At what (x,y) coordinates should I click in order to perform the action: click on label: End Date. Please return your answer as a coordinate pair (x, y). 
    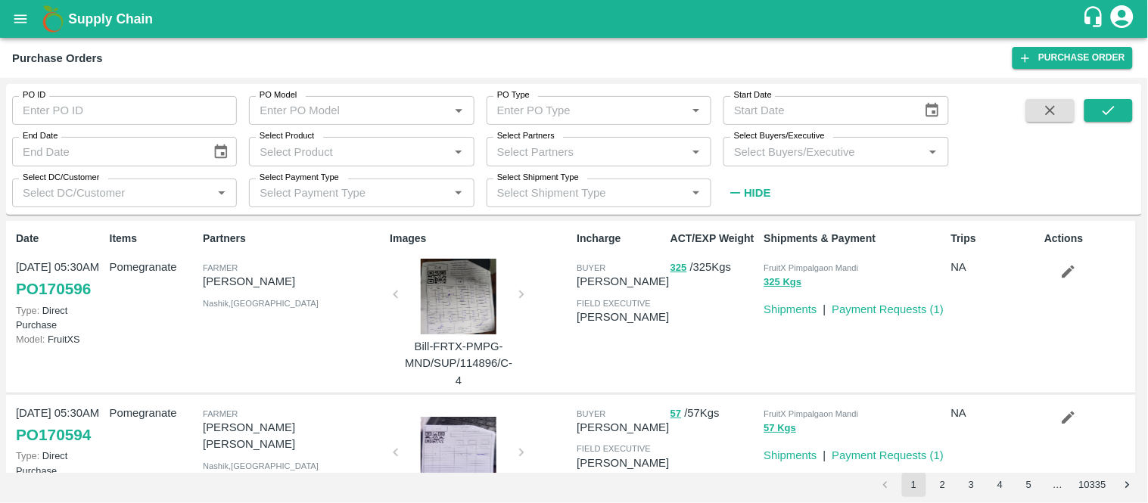
    Looking at the image, I should click on (40, 136).